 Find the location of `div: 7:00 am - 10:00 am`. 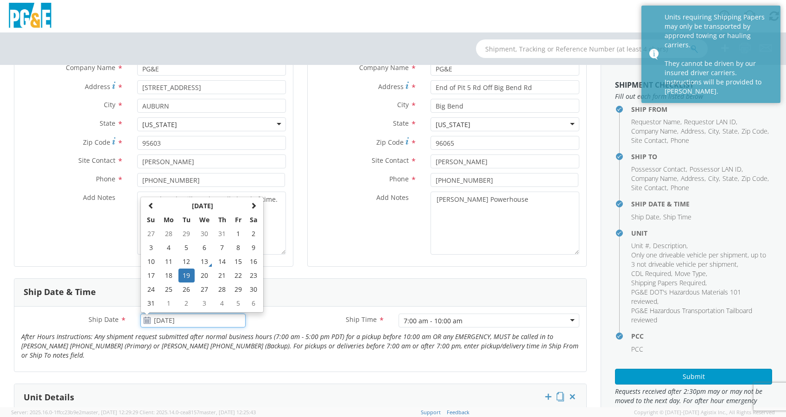

div: 7:00 am - 10:00 am is located at coordinates (433, 321).